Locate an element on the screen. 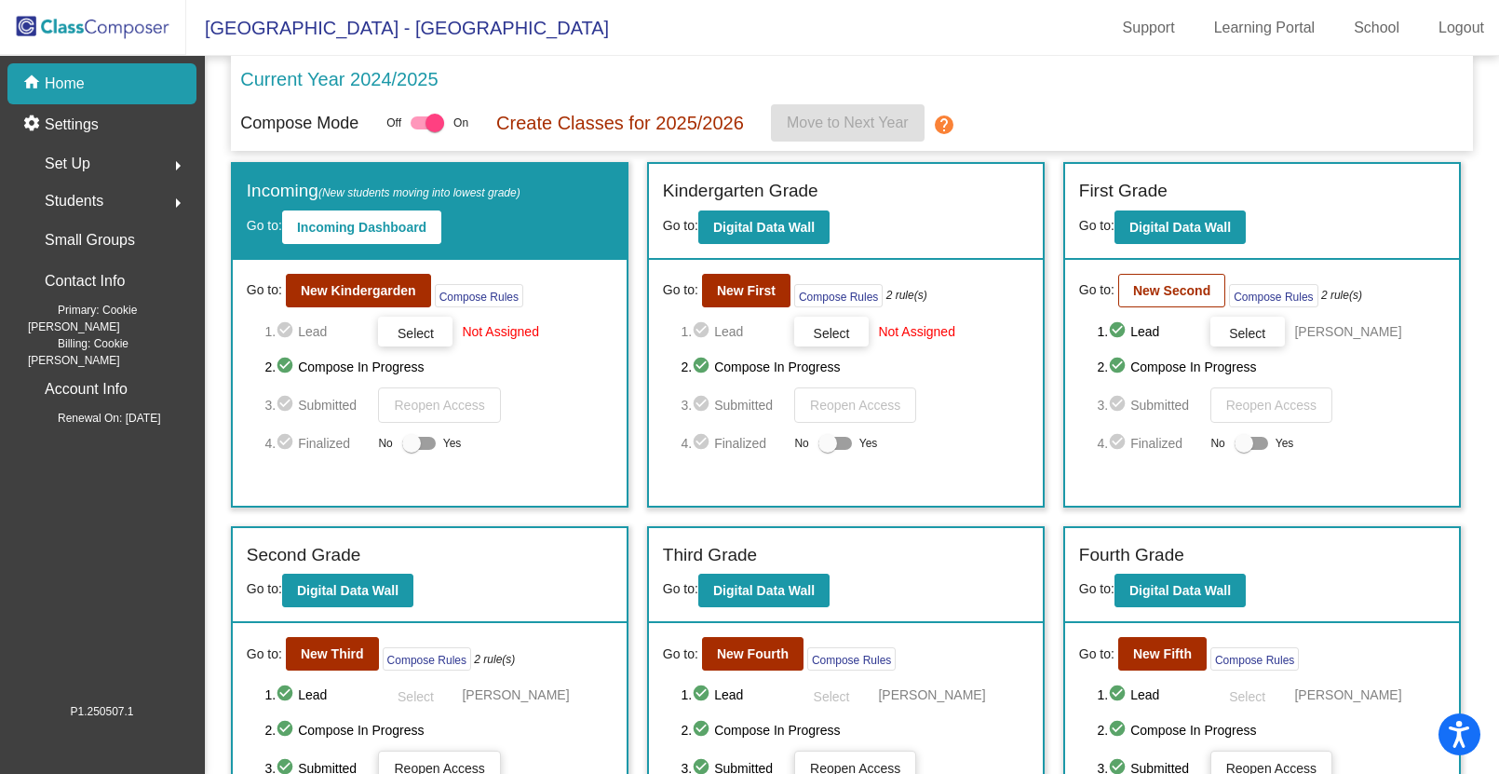 The width and height of the screenshot is (1499, 774). i: 2 rule(s) is located at coordinates (1342, 295).